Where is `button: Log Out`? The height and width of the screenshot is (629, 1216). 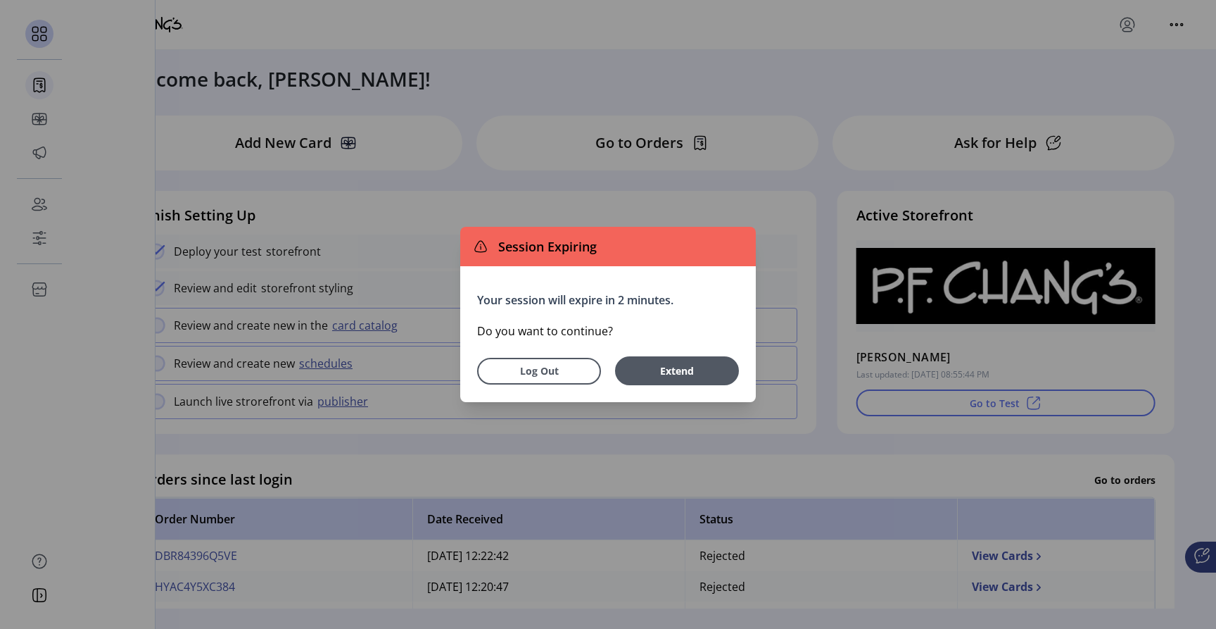
button: Log Out is located at coordinates (539, 371).